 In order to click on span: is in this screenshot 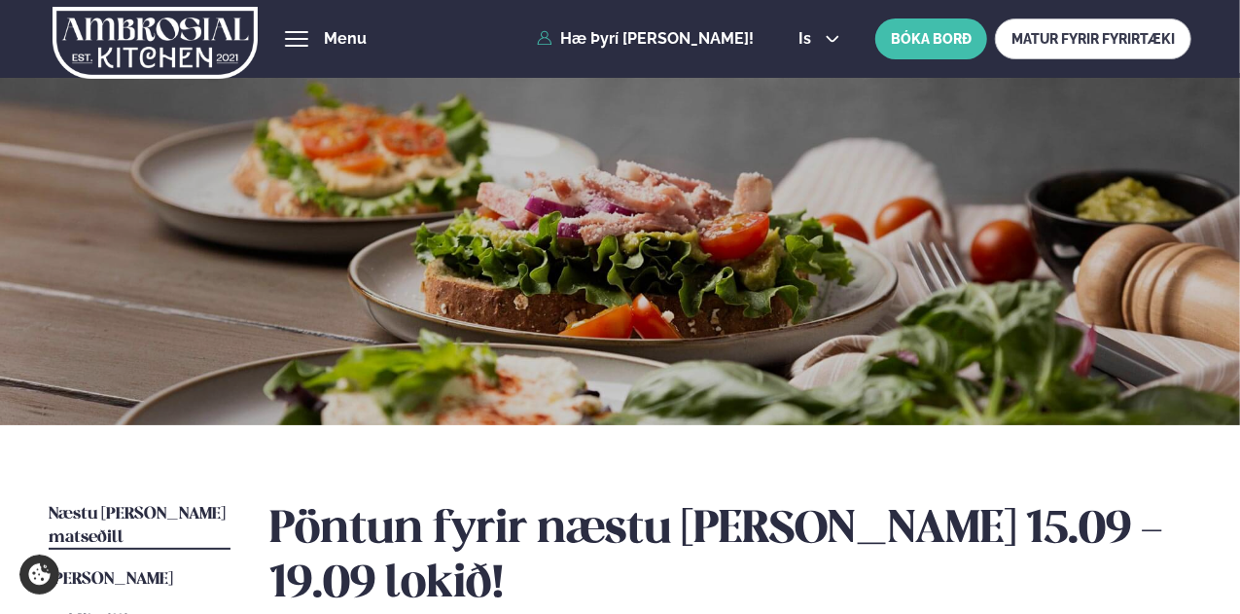, I will do `click(807, 39)`.